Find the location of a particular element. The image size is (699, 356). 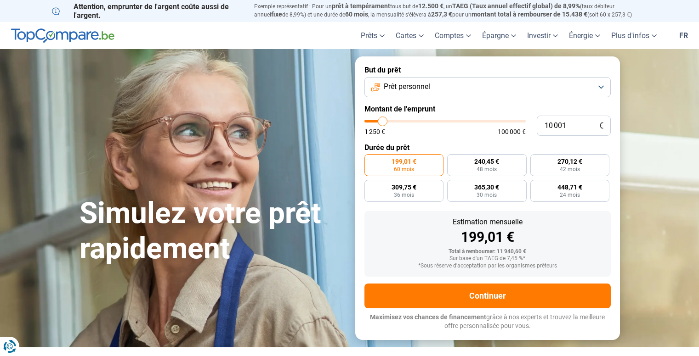

span: 12.500 € is located at coordinates (430, 6).